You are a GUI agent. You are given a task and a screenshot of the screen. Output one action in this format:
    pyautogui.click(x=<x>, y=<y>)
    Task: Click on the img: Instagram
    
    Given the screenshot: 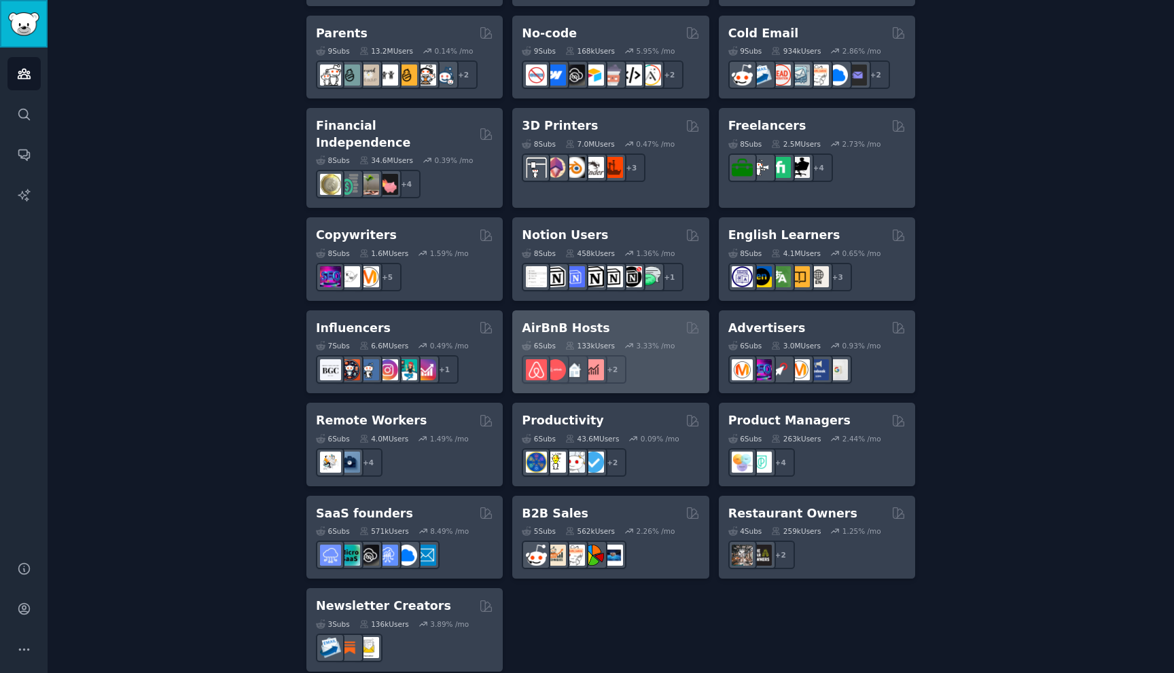 What is the action you would take?
    pyautogui.click(x=368, y=369)
    